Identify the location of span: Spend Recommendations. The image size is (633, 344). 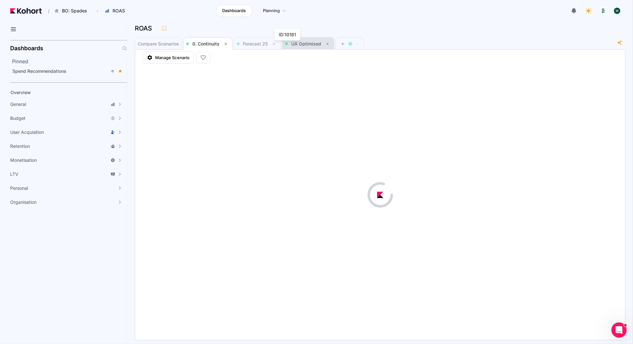
(39, 71).